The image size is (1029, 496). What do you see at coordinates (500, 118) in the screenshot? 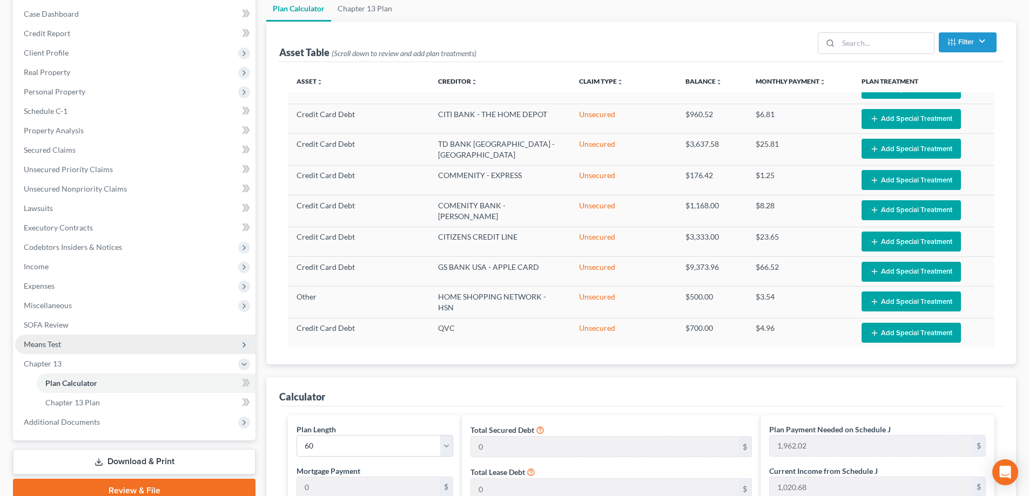
I see `td: CITI BANK - THE HOME DEPOT` at bounding box center [500, 118].